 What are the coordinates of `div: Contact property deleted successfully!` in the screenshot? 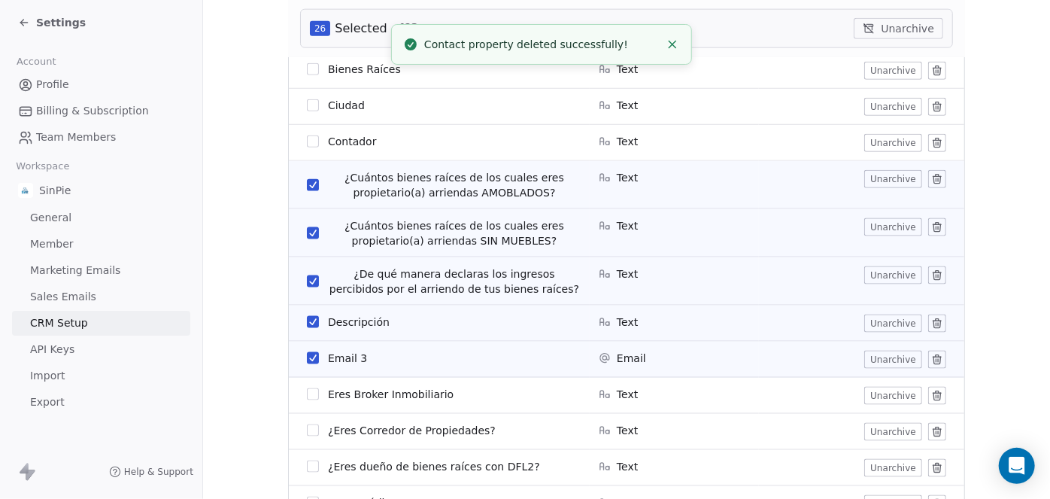 It's located at (542, 44).